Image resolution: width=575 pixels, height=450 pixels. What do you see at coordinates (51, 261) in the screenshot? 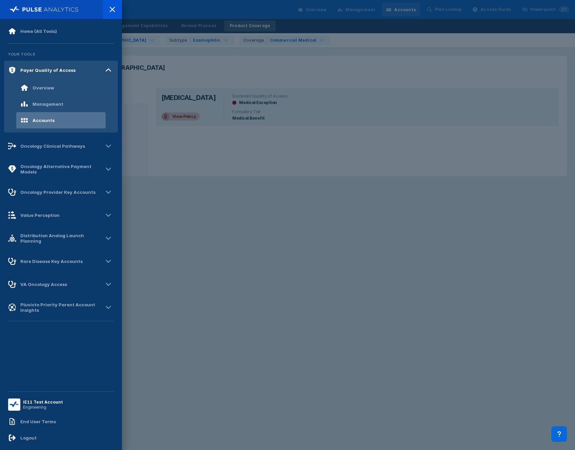
I see `div: Rare Disease Key Accounts` at bounding box center [51, 261].